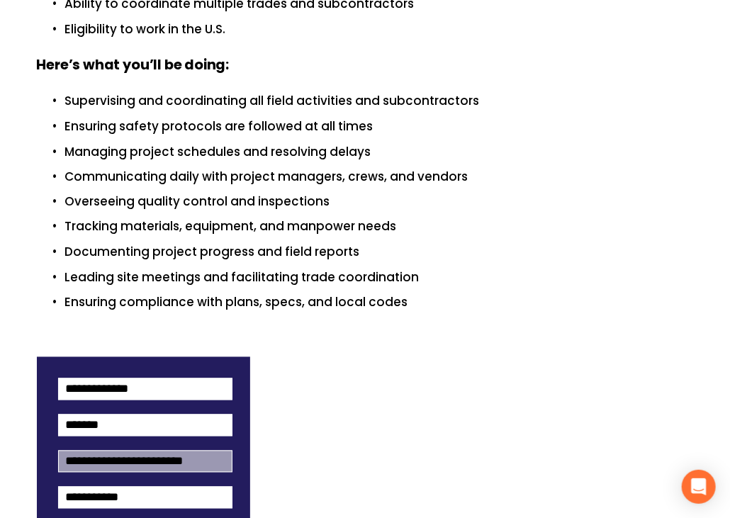 This screenshot has height=518, width=730. What do you see at coordinates (379, 252) in the screenshot?
I see `p: Documenting project progress and field reports` at bounding box center [379, 252].